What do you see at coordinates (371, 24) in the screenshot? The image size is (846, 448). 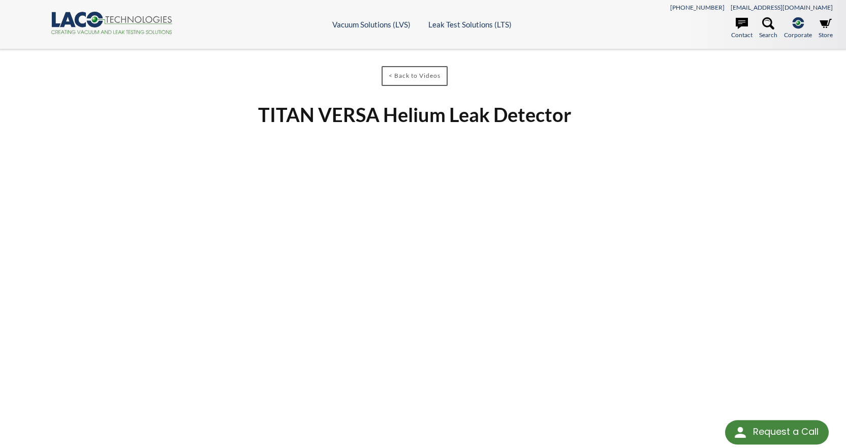 I see `a: Vacuum Solutions (LVS)` at bounding box center [371, 24].